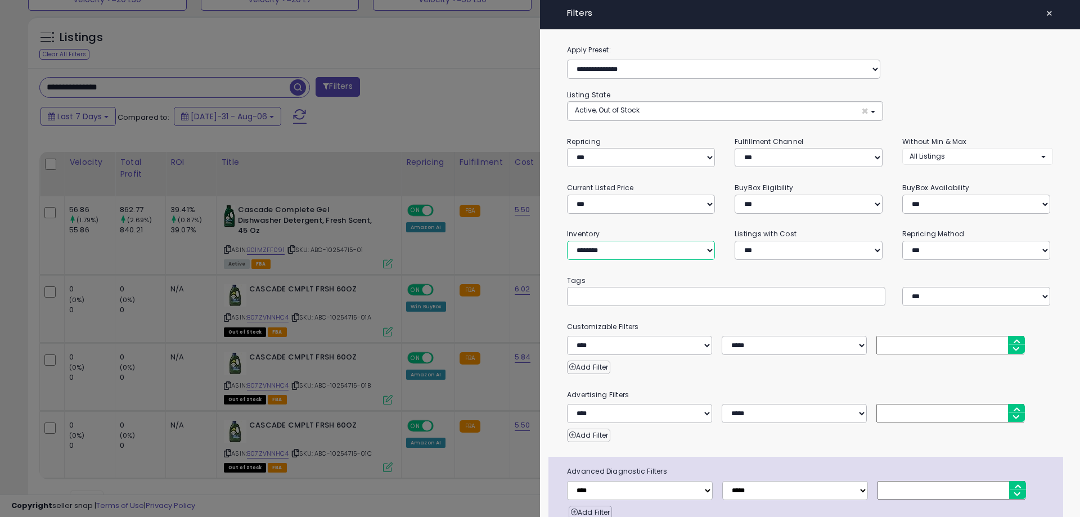 This screenshot has height=517, width=1080. Describe the element at coordinates (935, 187) in the screenshot. I see `small: BuyBox Availability` at that location.